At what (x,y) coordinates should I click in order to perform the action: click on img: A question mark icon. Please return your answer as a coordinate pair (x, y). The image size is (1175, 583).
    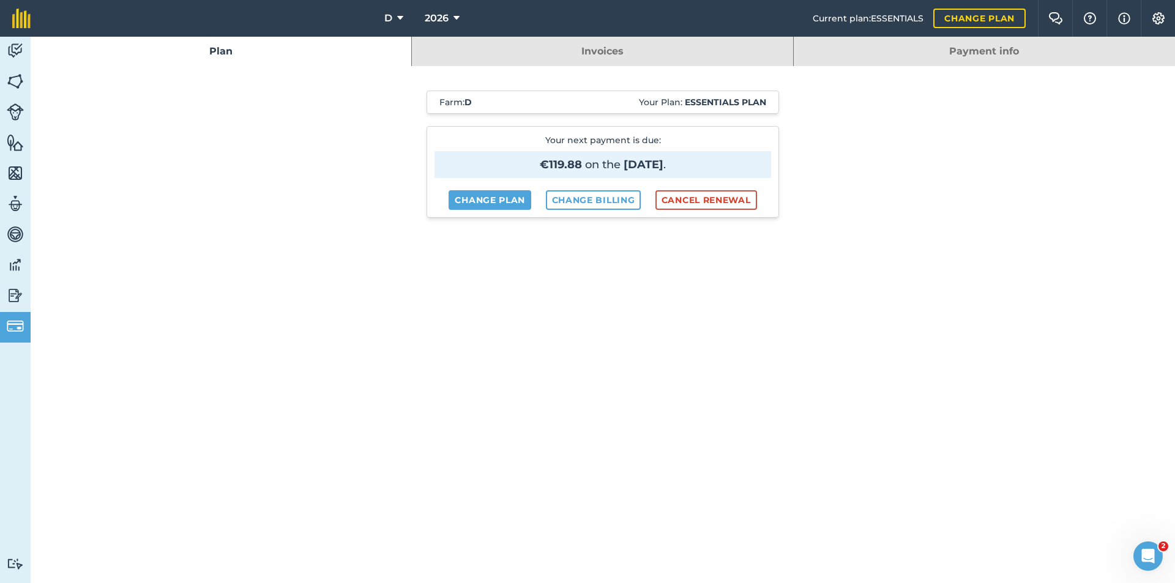
    Looking at the image, I should click on (1090, 18).